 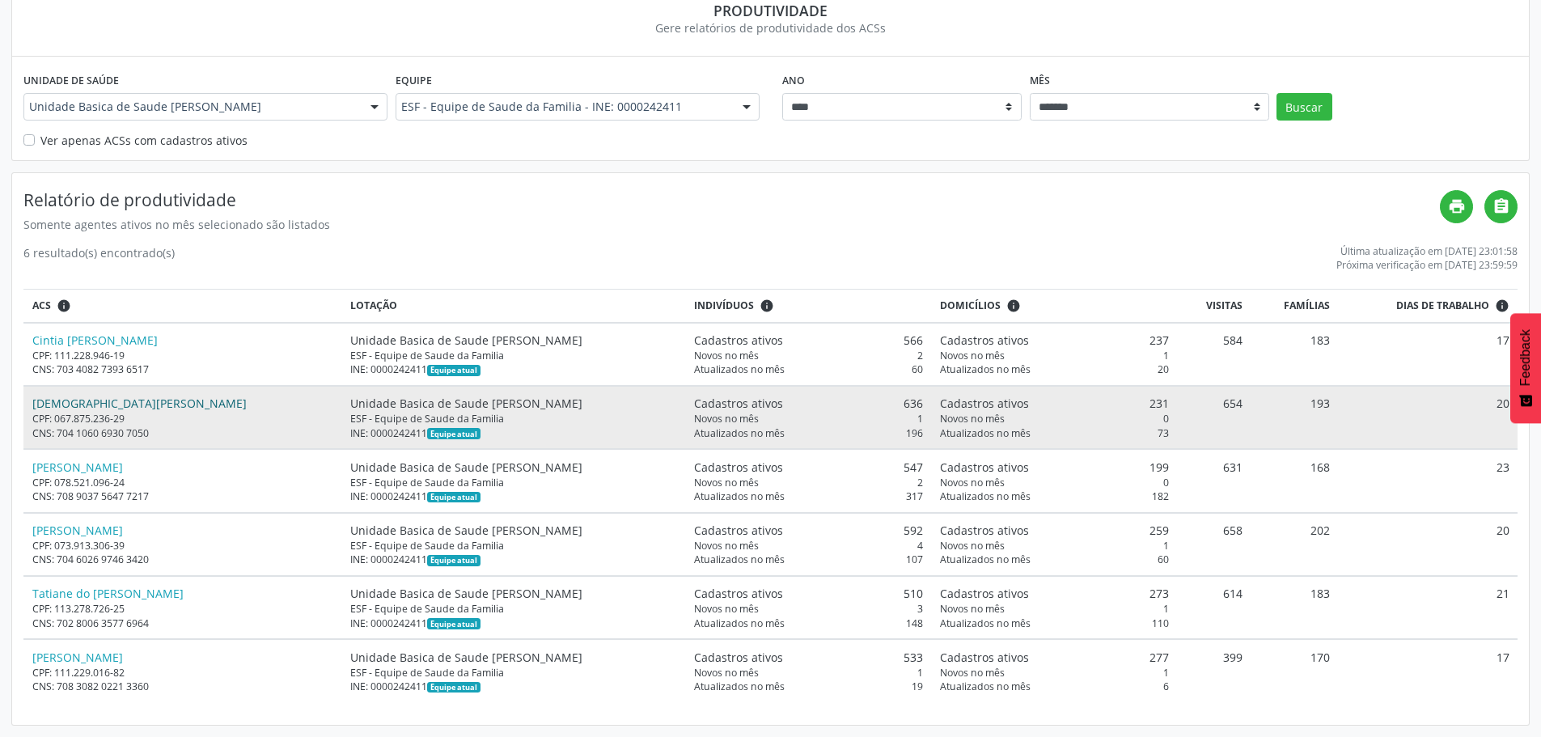 What do you see at coordinates (183, 433) in the screenshot?
I see `div: CNS: 704 1060 6930 7050` at bounding box center [183, 433].